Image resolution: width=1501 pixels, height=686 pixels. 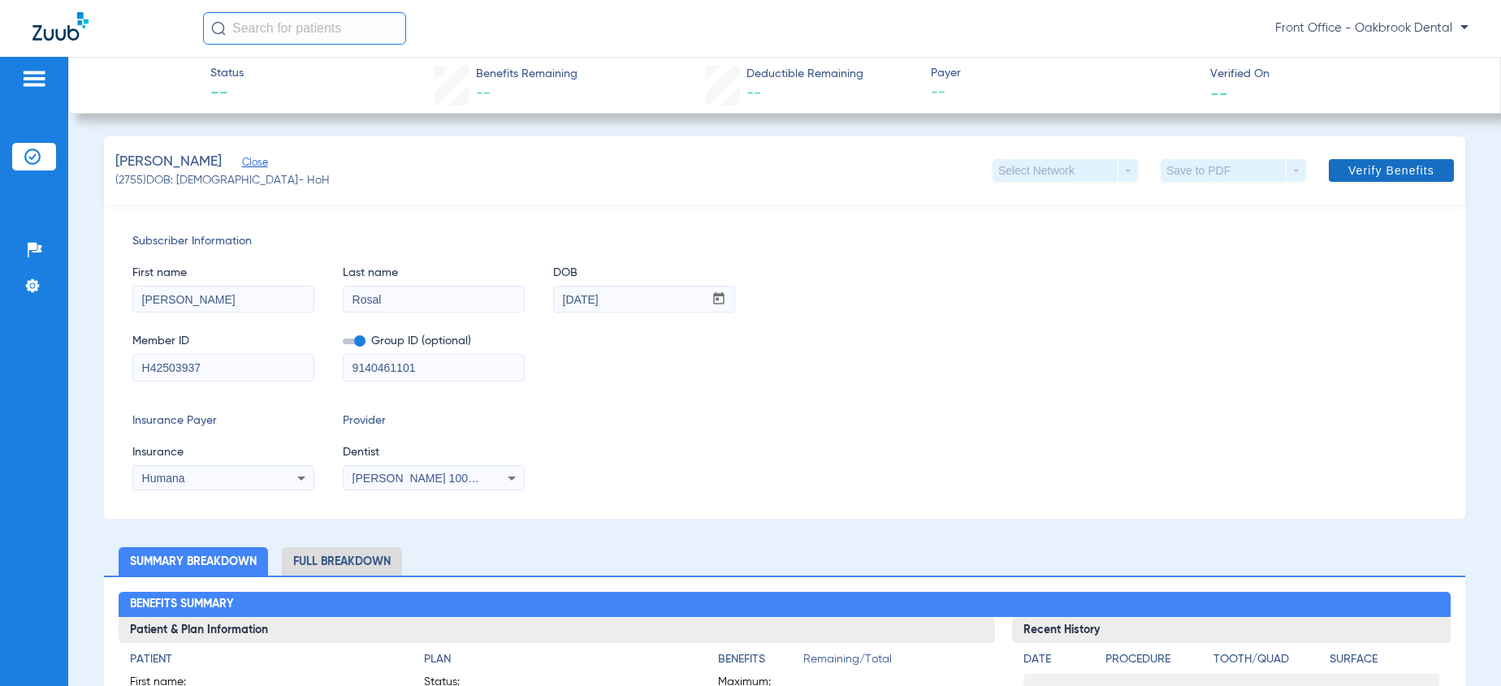 What do you see at coordinates (1461, 647) in the screenshot?
I see `div: Chat Widget` at bounding box center [1461, 647].